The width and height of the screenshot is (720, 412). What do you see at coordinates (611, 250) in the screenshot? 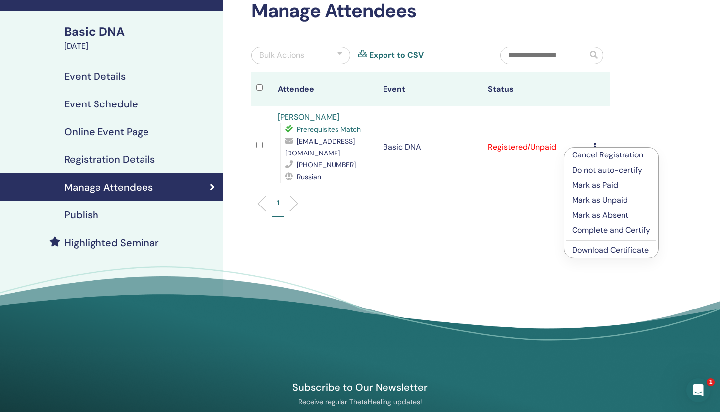
I see `a: Download Certificate` at bounding box center [611, 250].